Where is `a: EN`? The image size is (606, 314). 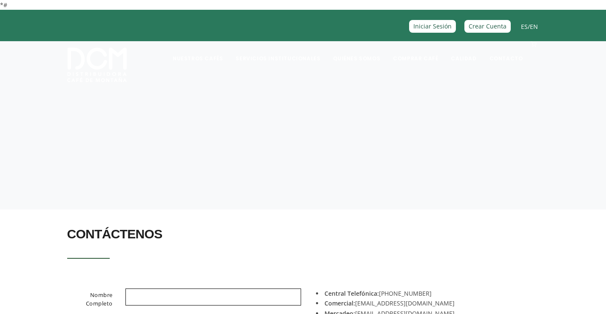 a: EN is located at coordinates (534, 26).